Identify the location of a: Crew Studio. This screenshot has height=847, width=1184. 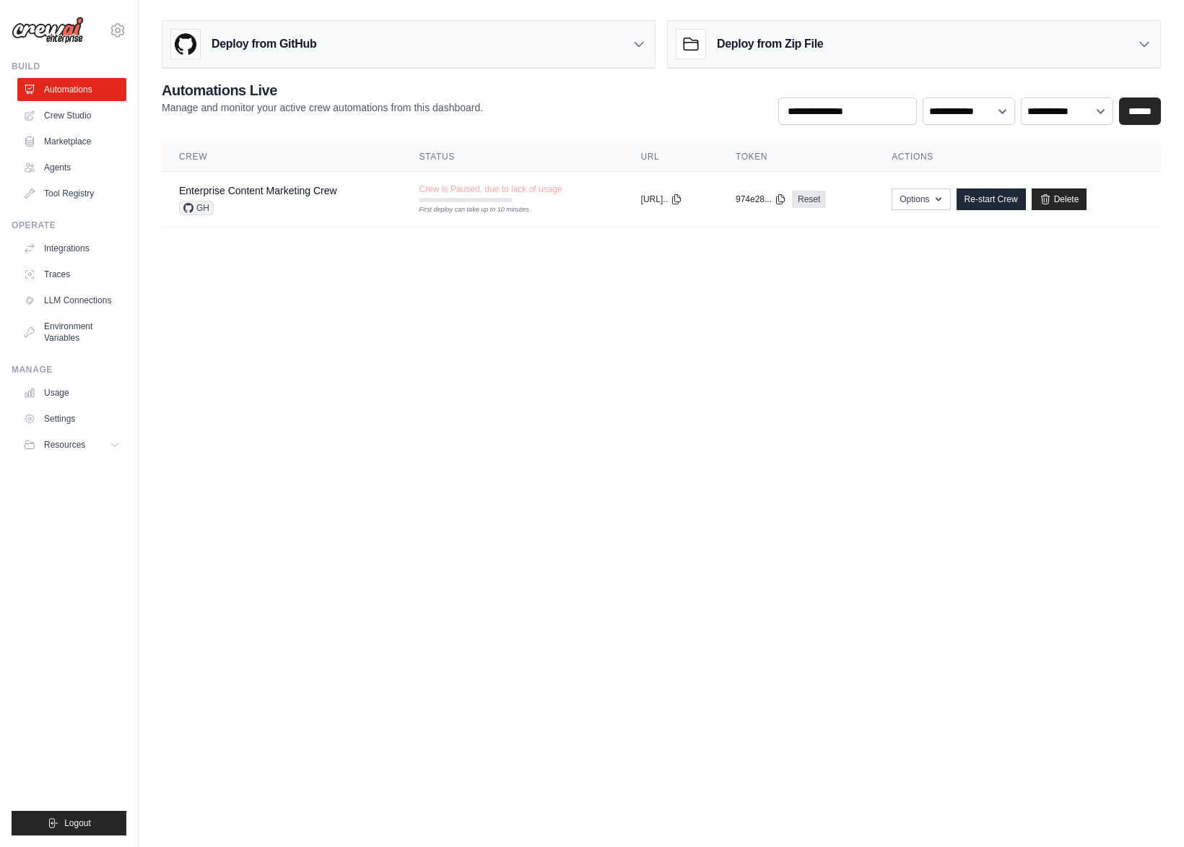
(71, 115).